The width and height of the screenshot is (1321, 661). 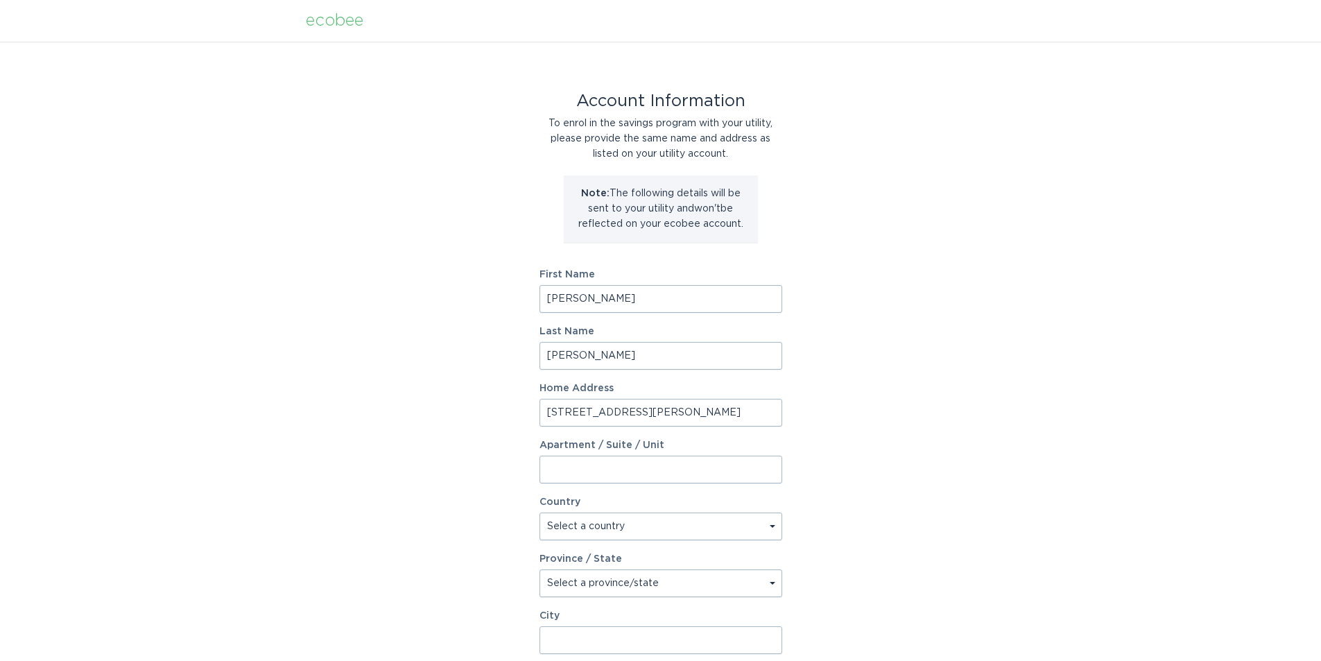 What do you see at coordinates (580, 559) in the screenshot?
I see `label: Province / State` at bounding box center [580, 559].